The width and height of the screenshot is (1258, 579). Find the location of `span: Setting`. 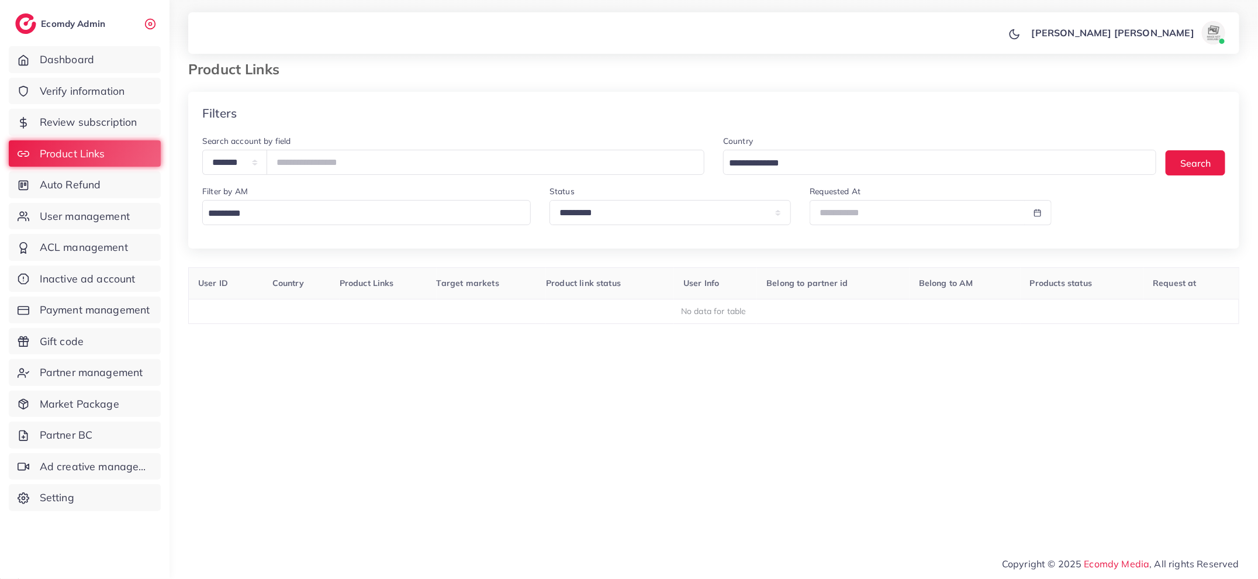

span: Setting is located at coordinates (57, 497).